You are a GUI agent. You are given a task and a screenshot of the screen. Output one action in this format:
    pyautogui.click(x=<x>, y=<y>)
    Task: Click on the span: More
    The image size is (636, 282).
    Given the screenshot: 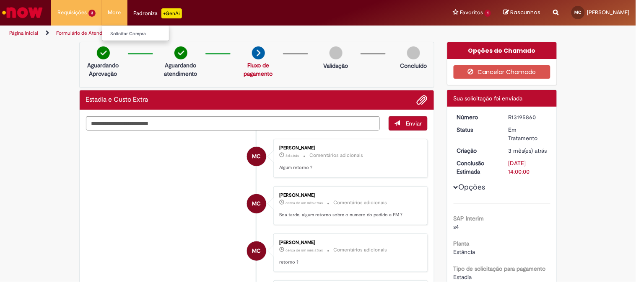 What is the action you would take?
    pyautogui.click(x=114, y=13)
    